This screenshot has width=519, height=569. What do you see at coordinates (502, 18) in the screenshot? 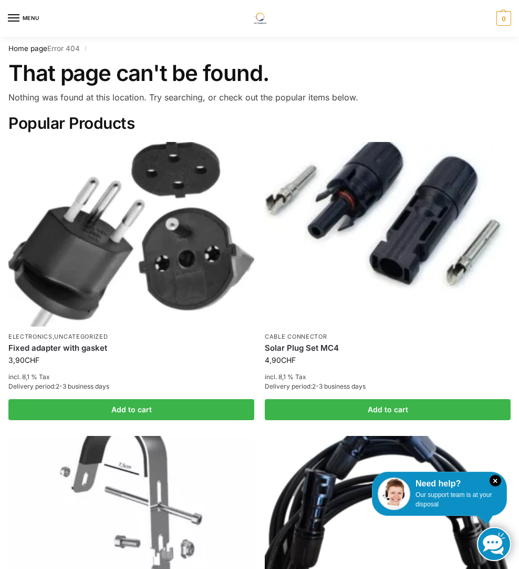
I see `a: 0` at bounding box center [502, 18].